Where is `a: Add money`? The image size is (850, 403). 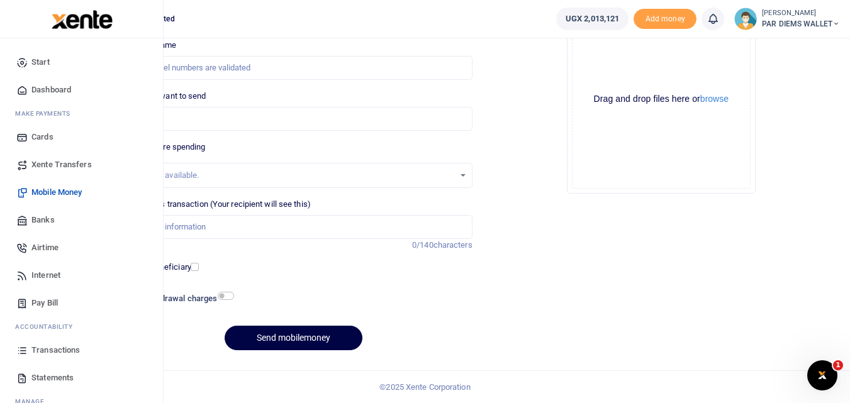
a: Add money is located at coordinates (665, 18).